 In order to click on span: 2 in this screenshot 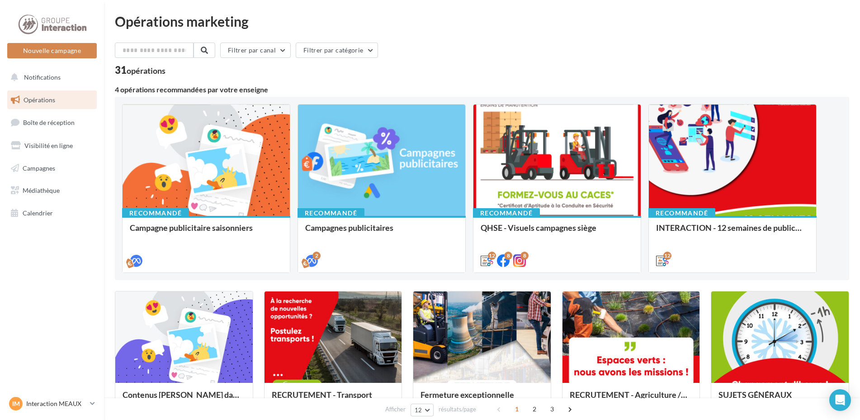, I will do `click(535, 409)`.